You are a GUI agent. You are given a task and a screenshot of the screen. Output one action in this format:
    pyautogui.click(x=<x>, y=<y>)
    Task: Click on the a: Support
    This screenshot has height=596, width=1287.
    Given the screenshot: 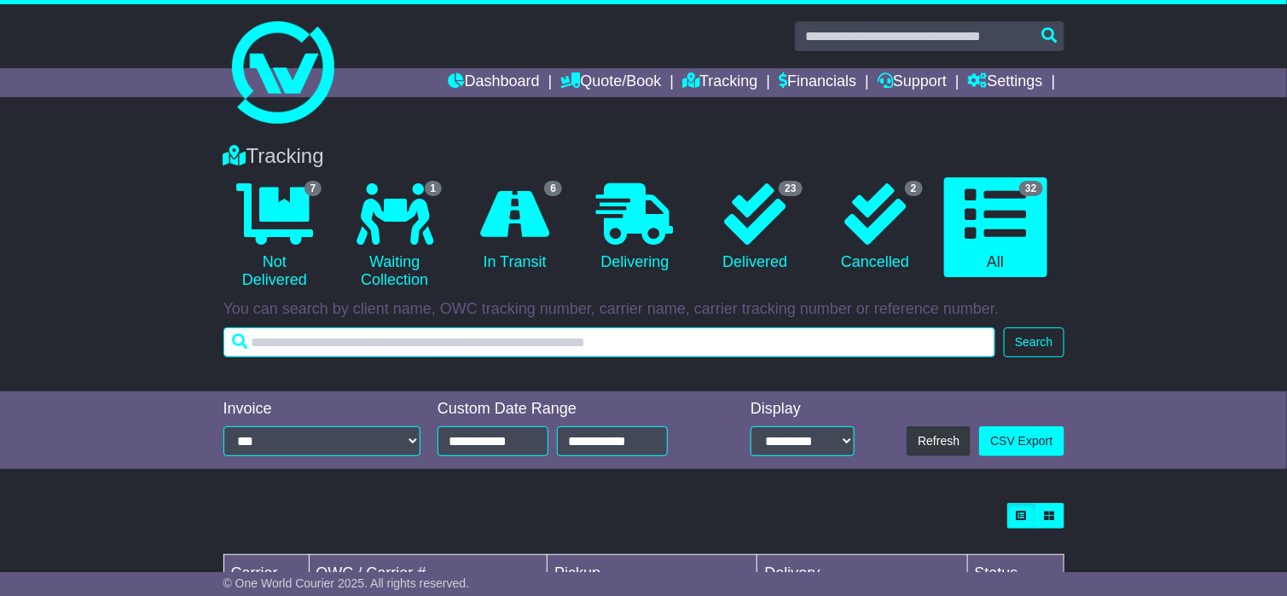 What is the action you would take?
    pyautogui.click(x=912, y=83)
    